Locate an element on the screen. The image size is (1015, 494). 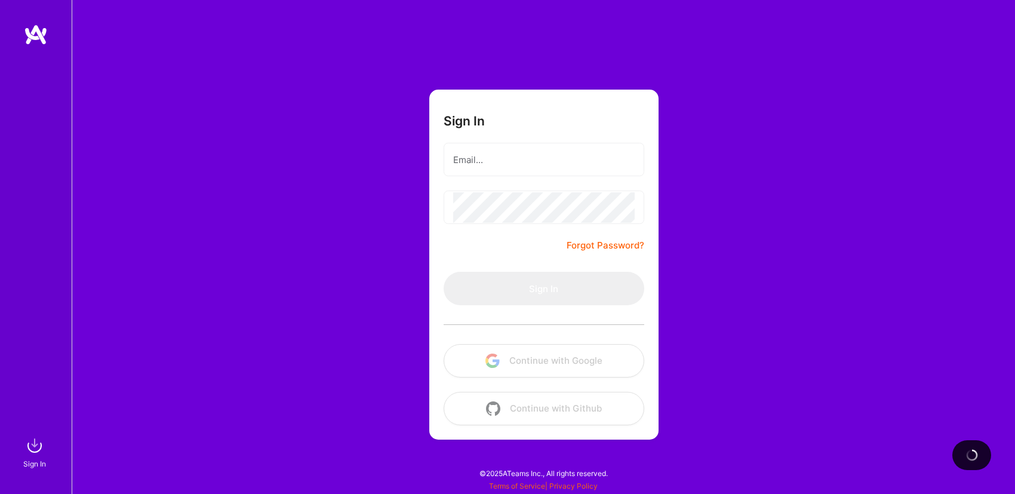
button: Sign In is located at coordinates (544, 288).